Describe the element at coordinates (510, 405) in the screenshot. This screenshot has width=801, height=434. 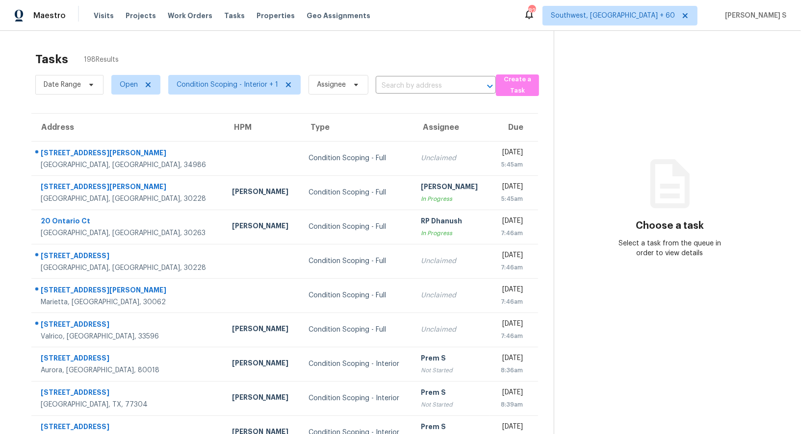
I see `div: 8:39am` at that location.